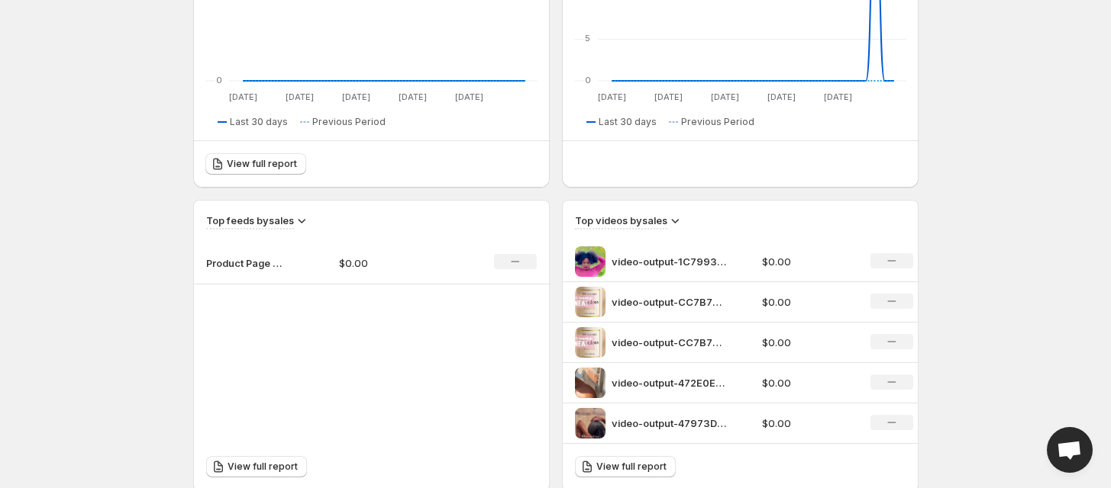  What do you see at coordinates (587, 38) in the screenshot?
I see `text: 5` at bounding box center [587, 38].